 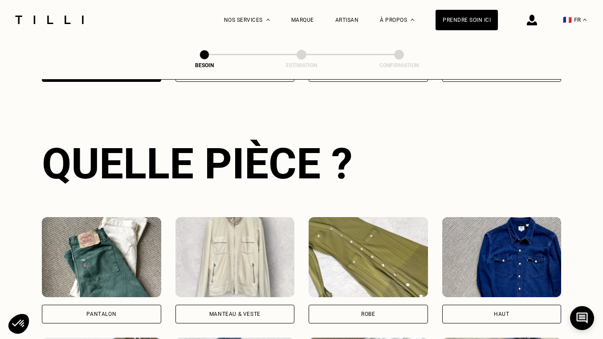 What do you see at coordinates (101, 314) in the screenshot?
I see `div: Pantalon` at bounding box center [101, 314].